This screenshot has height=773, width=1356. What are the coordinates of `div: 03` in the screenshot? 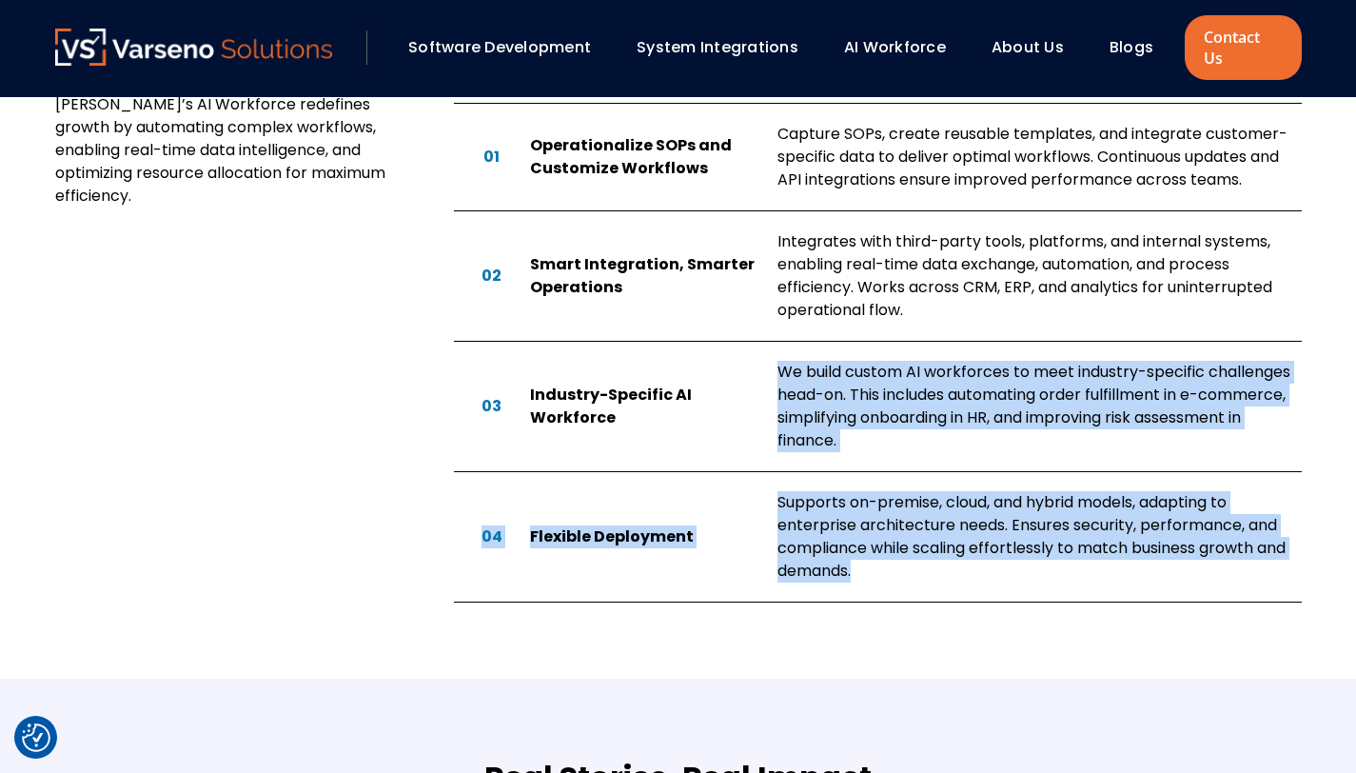 It's located at (492, 406).